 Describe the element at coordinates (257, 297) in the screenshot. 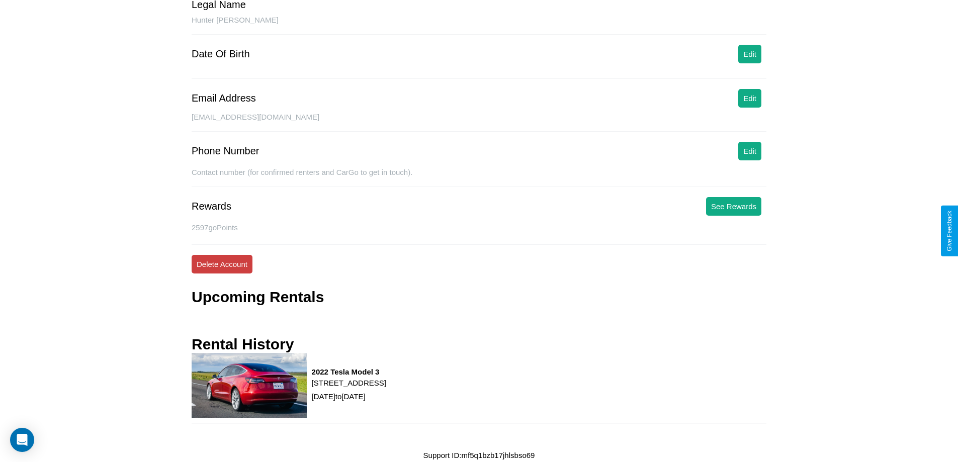

I see `h3: Upcoming Rentals` at that location.